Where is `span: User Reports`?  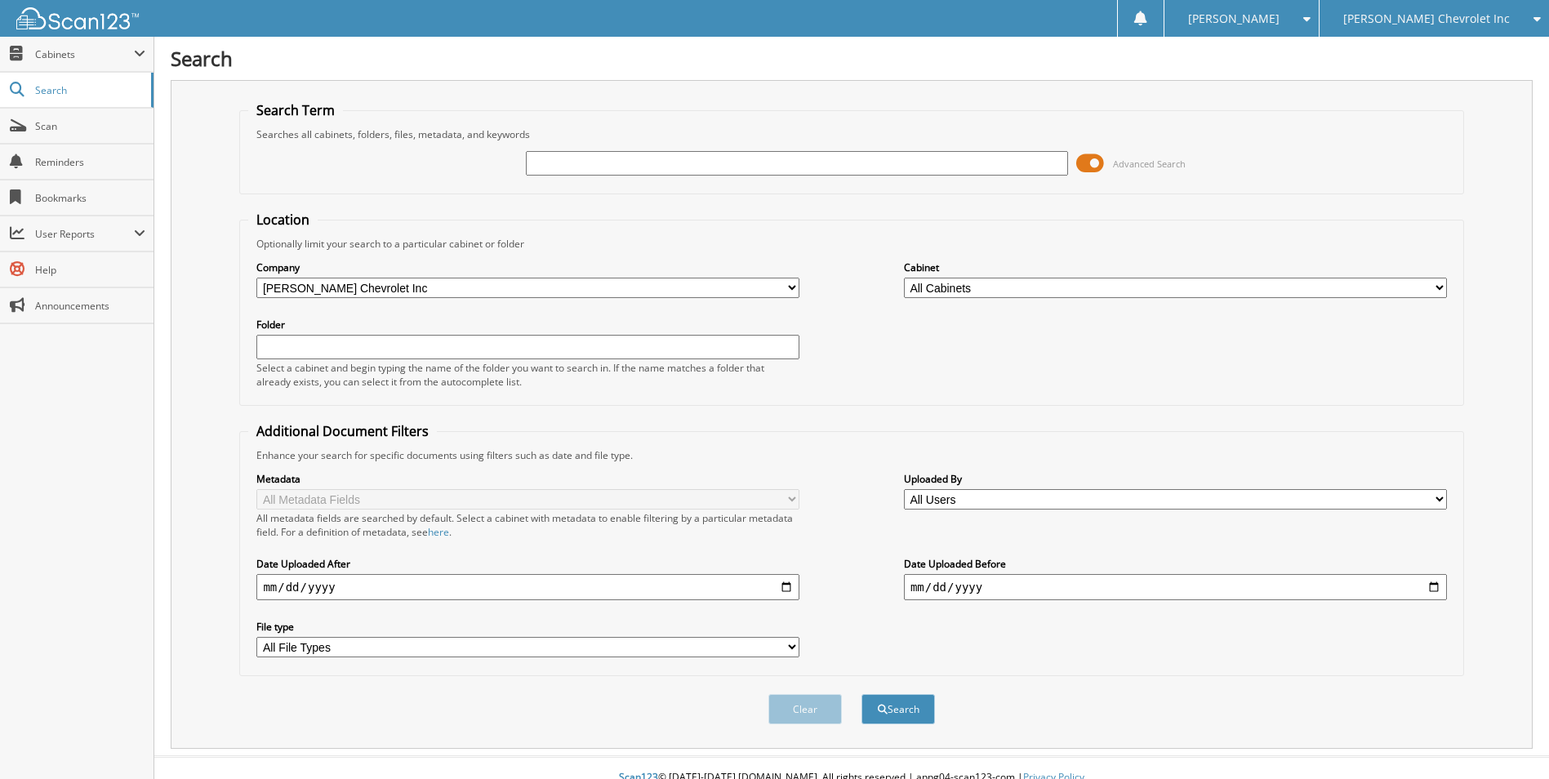 span: User Reports is located at coordinates (84, 234).